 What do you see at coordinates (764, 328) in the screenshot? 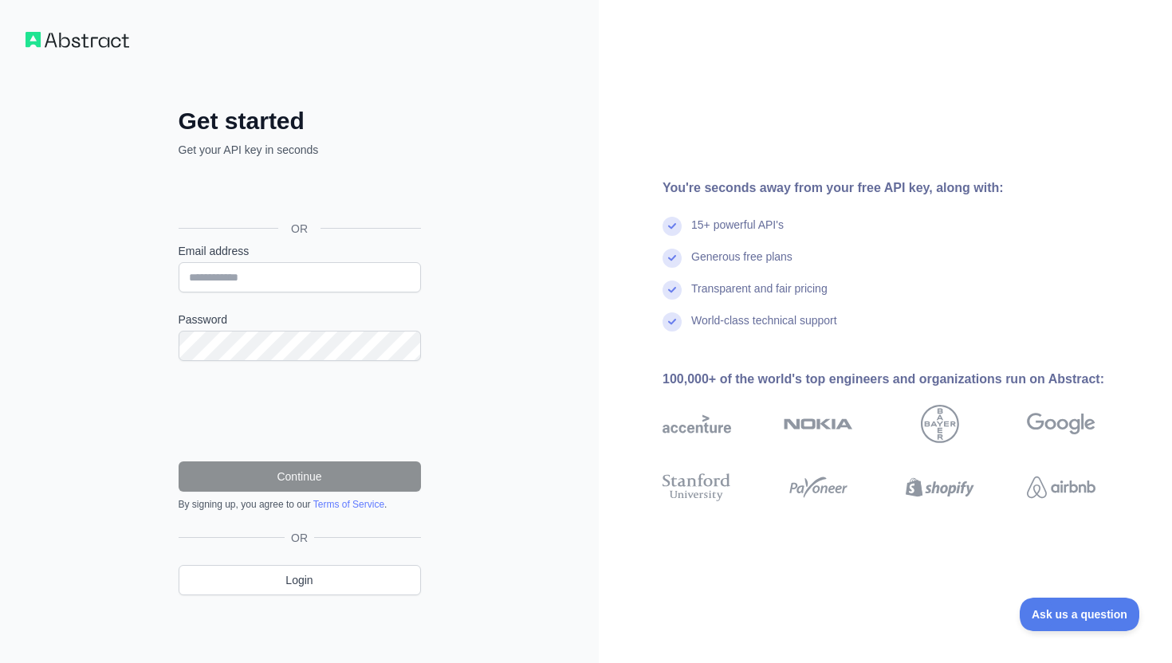
I see `div: World-class technical support` at bounding box center [764, 328].